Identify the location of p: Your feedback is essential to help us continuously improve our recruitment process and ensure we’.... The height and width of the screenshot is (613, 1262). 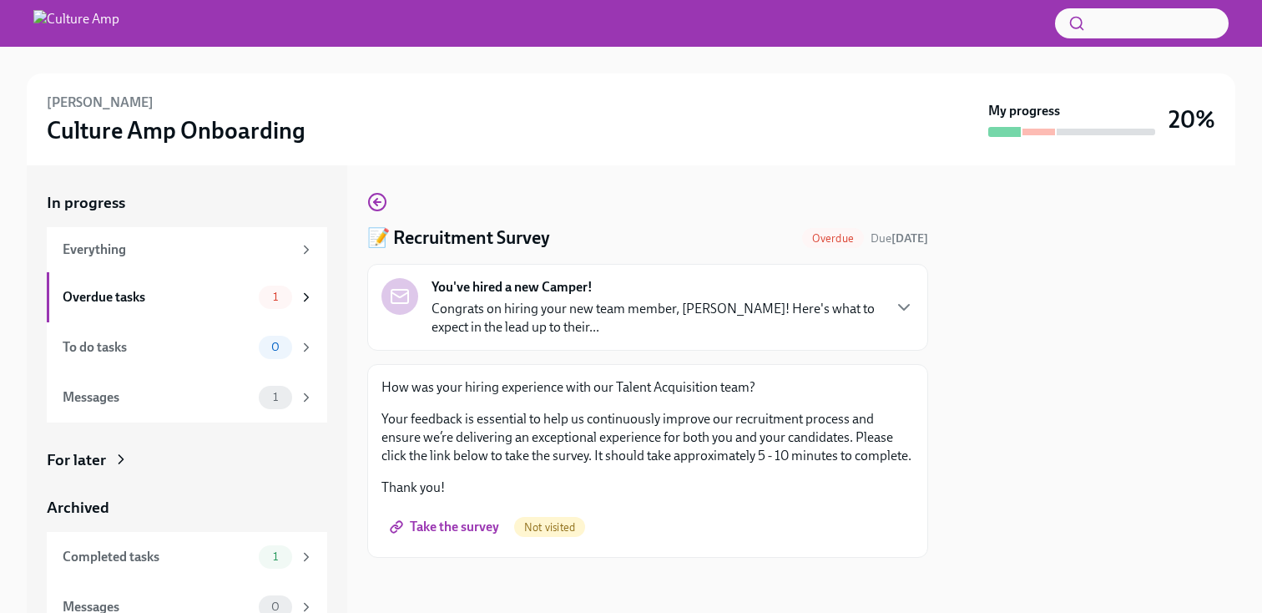
(648, 437).